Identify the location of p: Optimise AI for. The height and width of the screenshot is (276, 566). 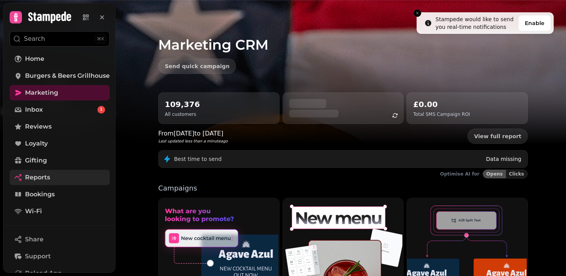
(460, 174).